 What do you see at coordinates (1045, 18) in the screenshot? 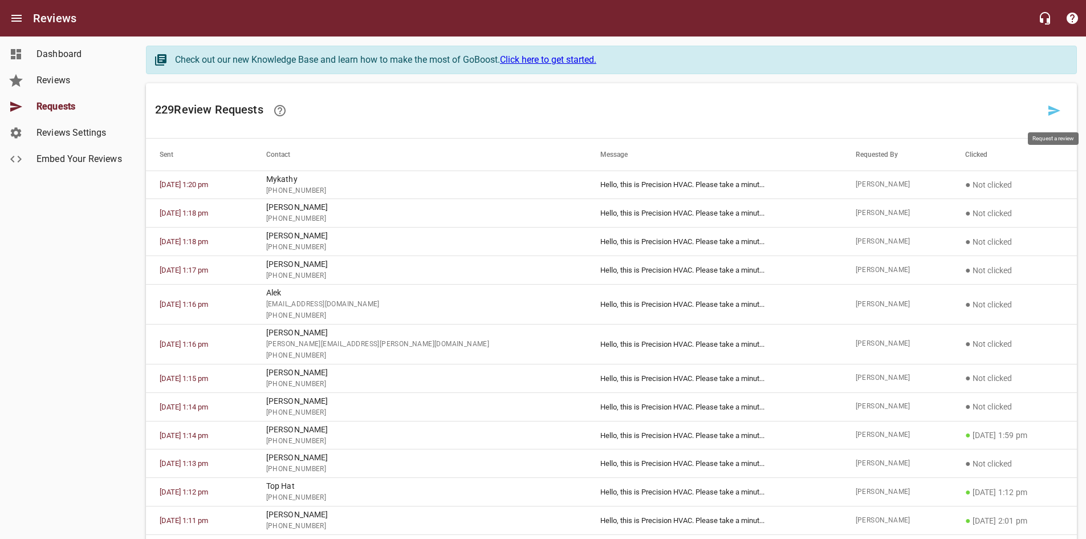
I see `button: Live Chat` at bounding box center [1045, 18].